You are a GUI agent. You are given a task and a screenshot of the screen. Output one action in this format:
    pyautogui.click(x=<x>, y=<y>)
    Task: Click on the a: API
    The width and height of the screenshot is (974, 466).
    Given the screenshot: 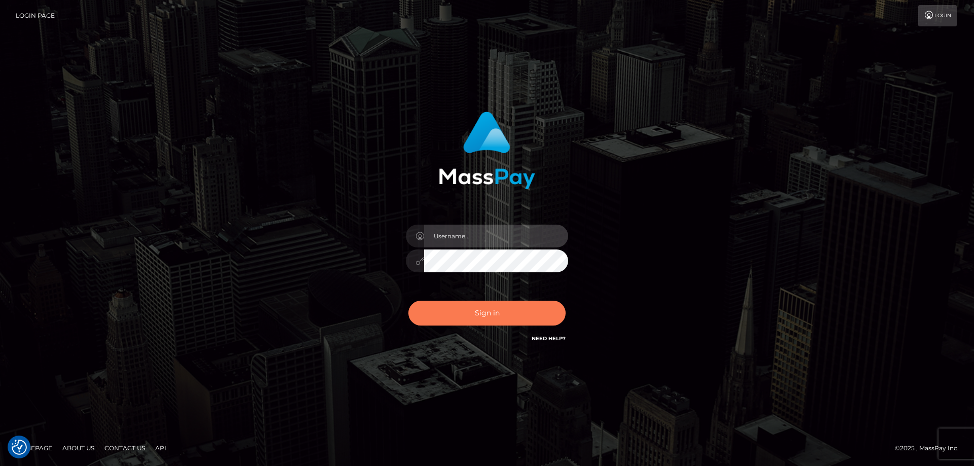 What is the action you would take?
    pyautogui.click(x=161, y=448)
    